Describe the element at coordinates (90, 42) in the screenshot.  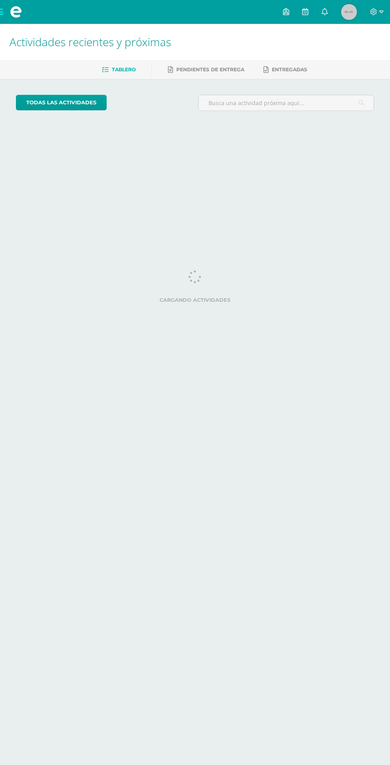
I see `span: Actividades recientes y próximas` at that location.